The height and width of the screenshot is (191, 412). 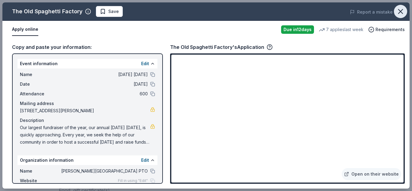 I want to click on button: Apply online, so click(x=25, y=30).